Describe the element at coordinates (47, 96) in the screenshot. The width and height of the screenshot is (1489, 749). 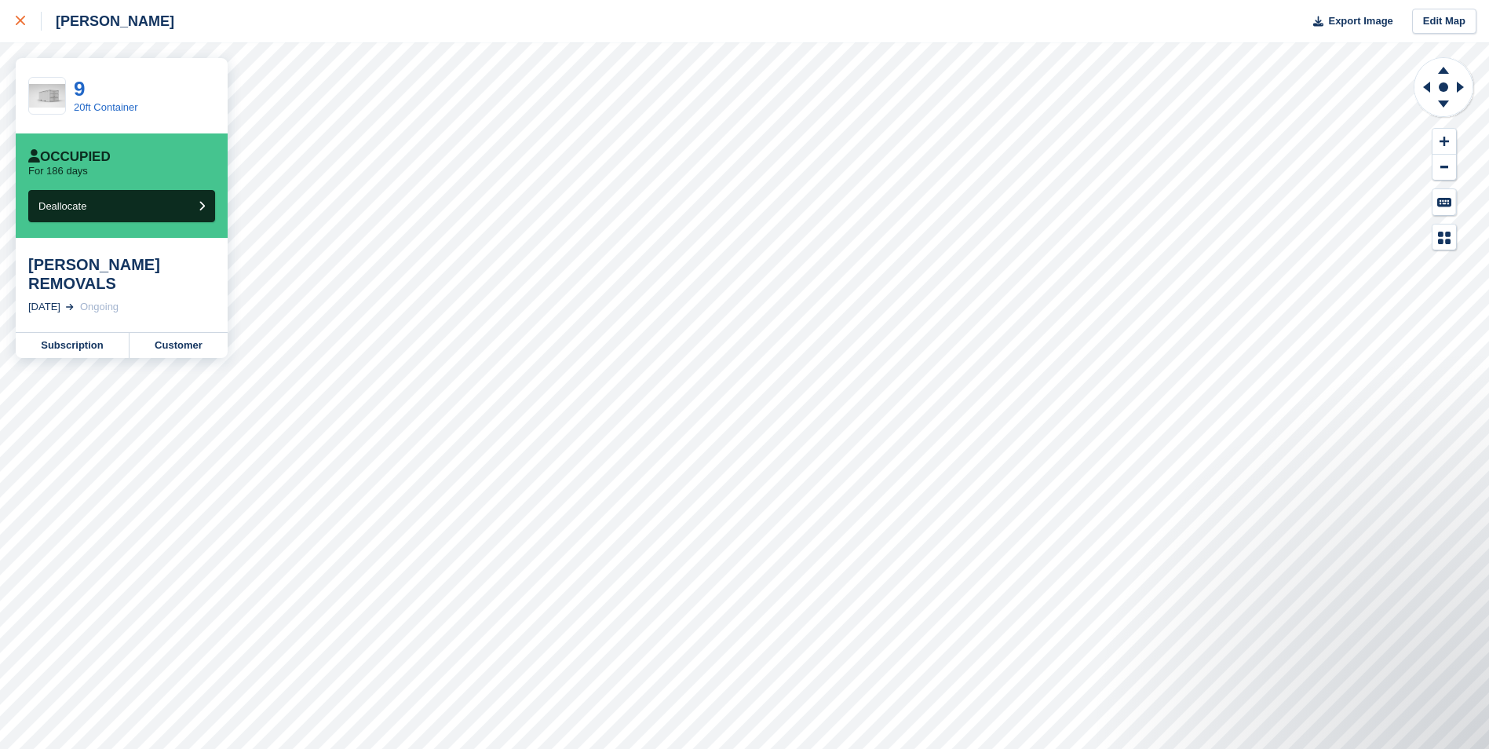
I see `img: White%20Left%20.jpg` at that location.